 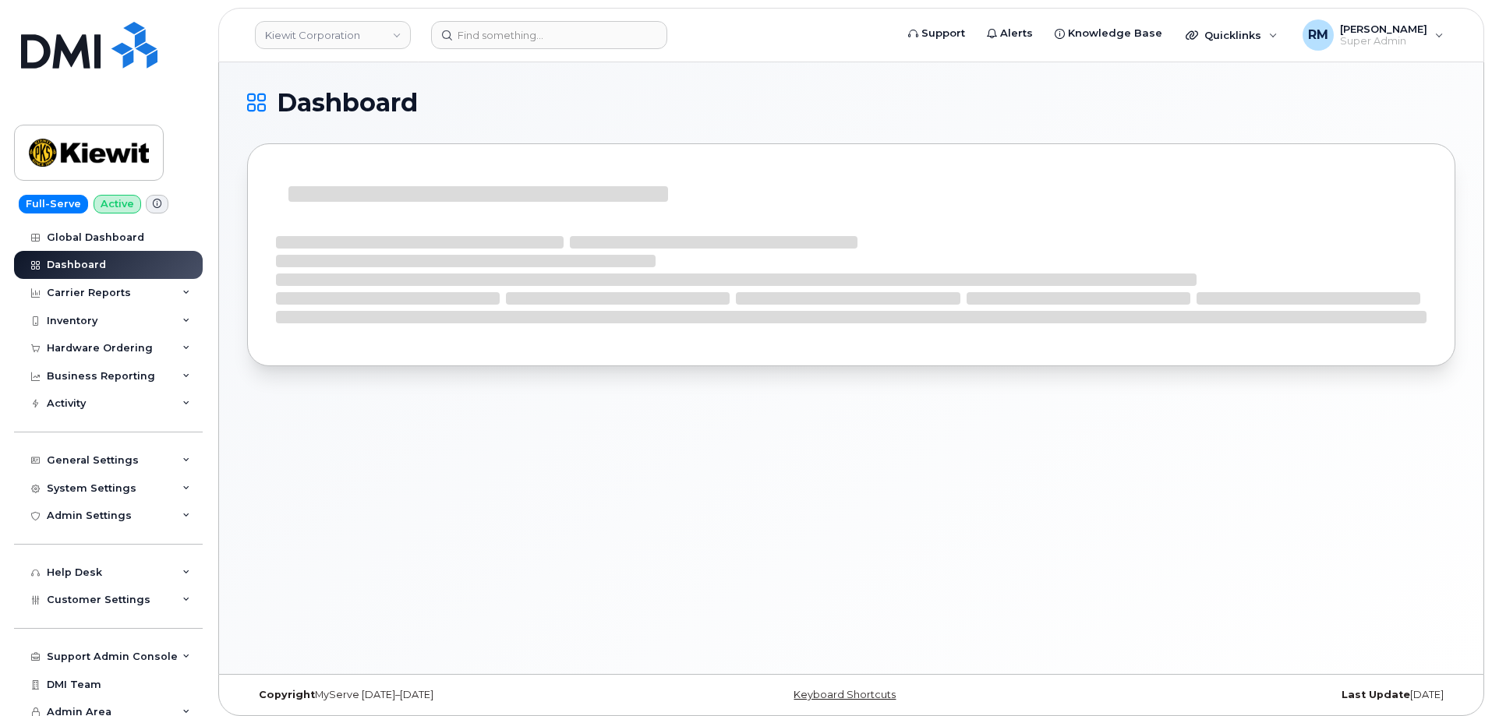 What do you see at coordinates (844, 695) in the screenshot?
I see `a: Keyboard Shortcuts` at bounding box center [844, 695].